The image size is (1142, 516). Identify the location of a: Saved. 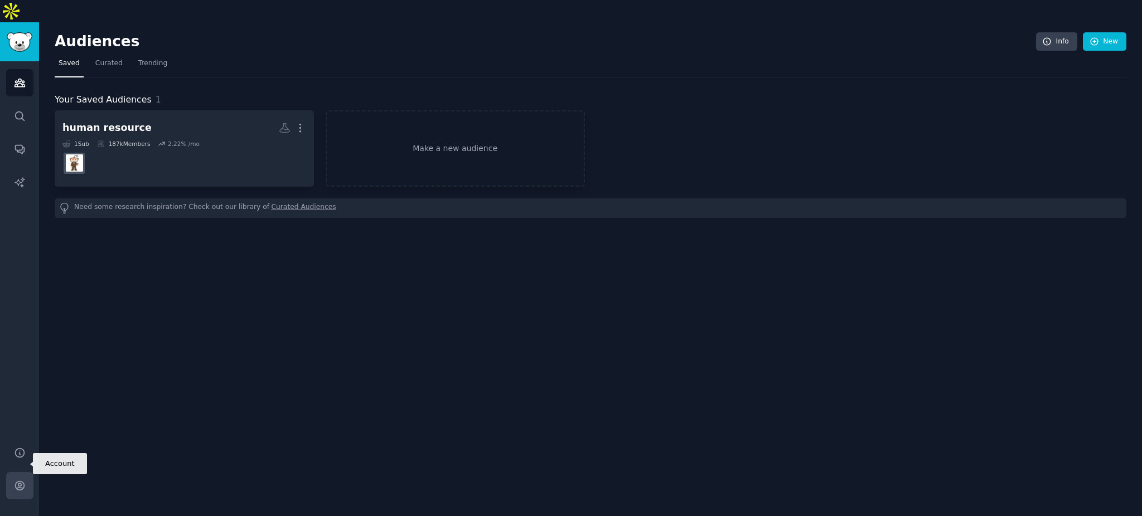
(69, 66).